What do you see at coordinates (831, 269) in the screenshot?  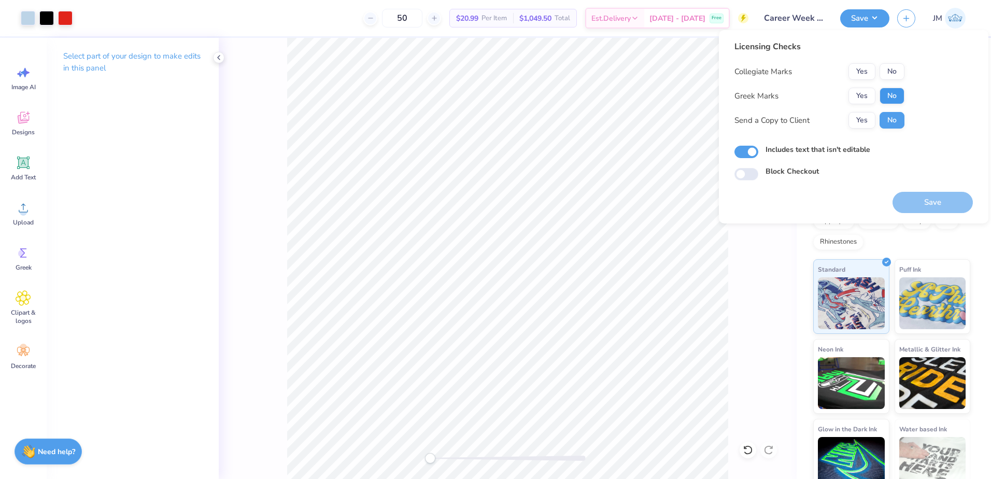 I see `span: Standard` at bounding box center [831, 269].